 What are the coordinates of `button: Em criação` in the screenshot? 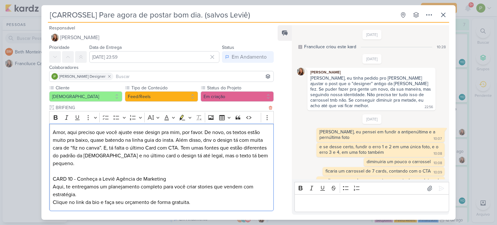 It's located at (237, 96).